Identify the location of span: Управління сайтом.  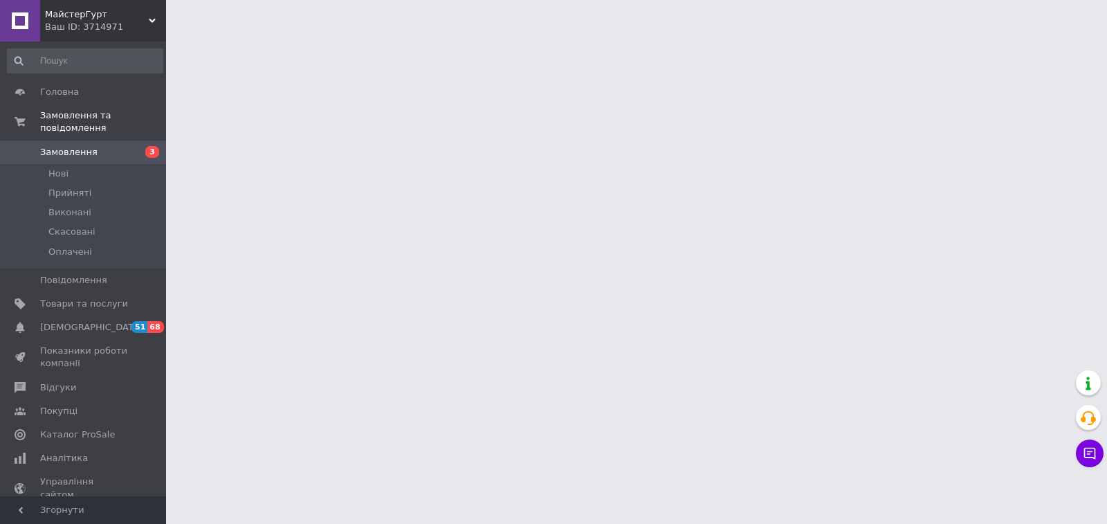
(84, 488).